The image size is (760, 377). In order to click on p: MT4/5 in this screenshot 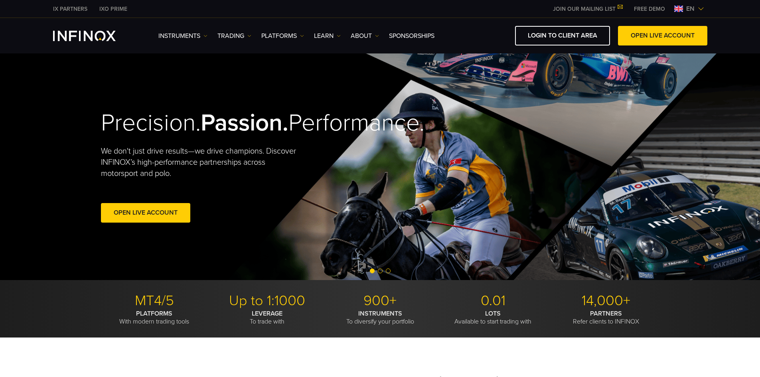, I will do `click(154, 301)`.